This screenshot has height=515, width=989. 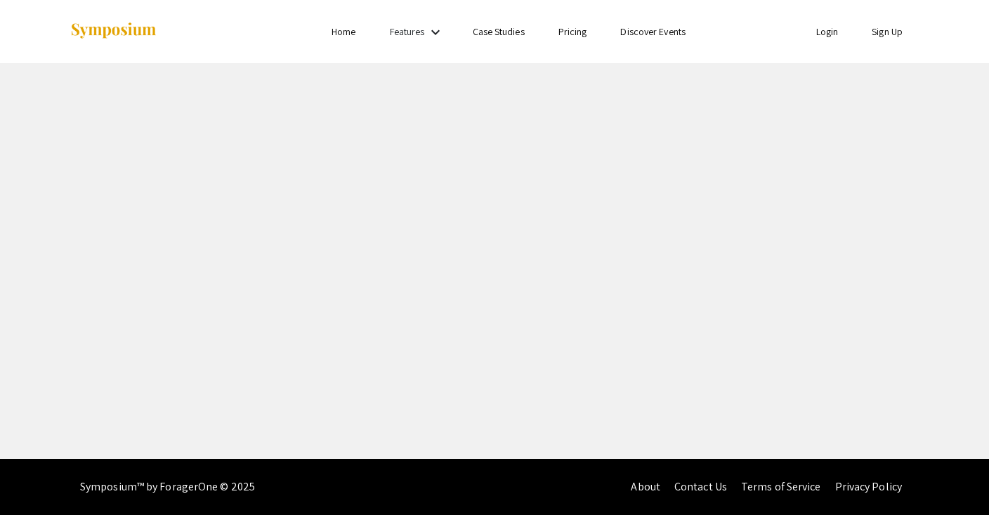 I want to click on a: Case Studies, so click(x=499, y=32).